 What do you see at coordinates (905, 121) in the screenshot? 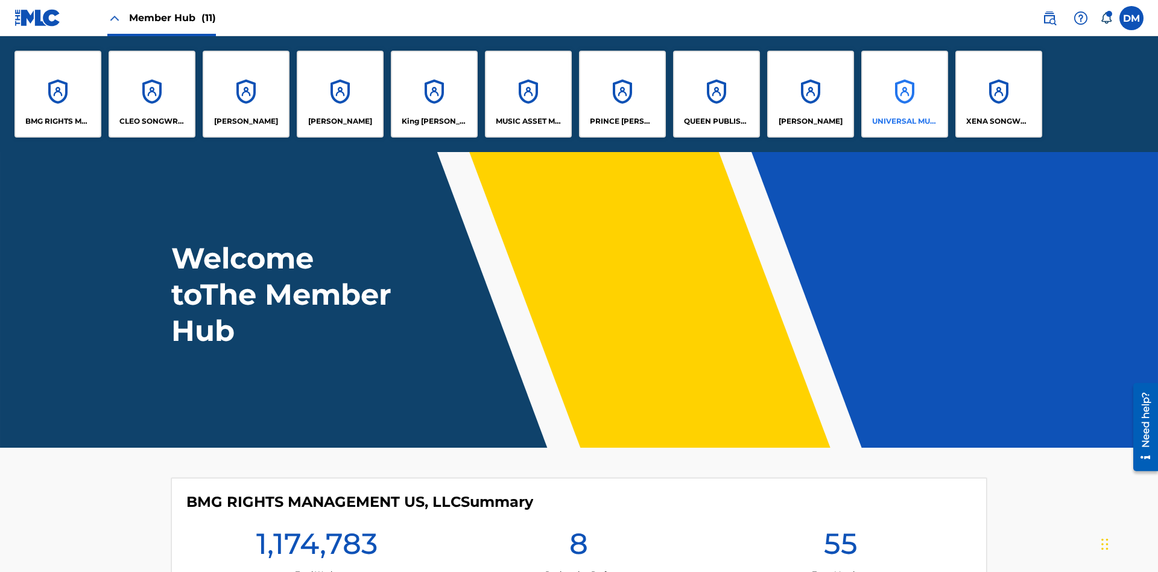
I see `p: UNIVERSAL MUSIC PUB GROUP` at bounding box center [905, 121].